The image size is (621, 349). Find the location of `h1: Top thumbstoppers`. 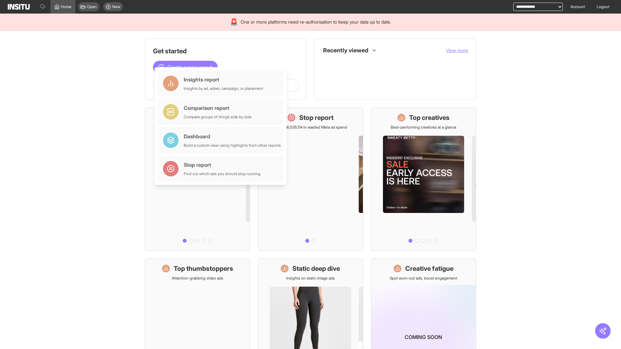

h1: Top thumbstoppers is located at coordinates (203, 269).